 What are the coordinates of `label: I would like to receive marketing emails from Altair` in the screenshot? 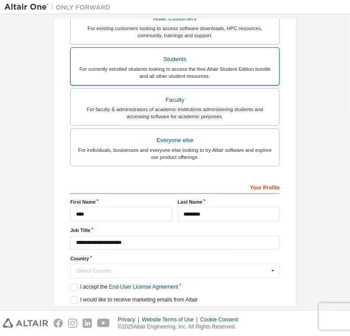 It's located at (134, 300).